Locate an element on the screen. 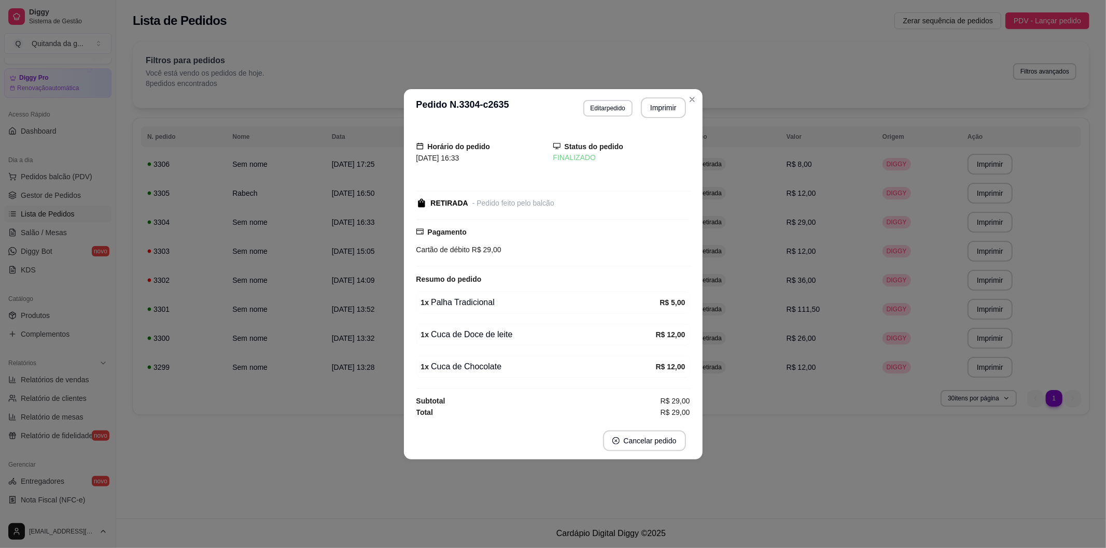 The image size is (1106, 548). h3: Pedido N. 3304-c2635 is located at coordinates (462, 108).